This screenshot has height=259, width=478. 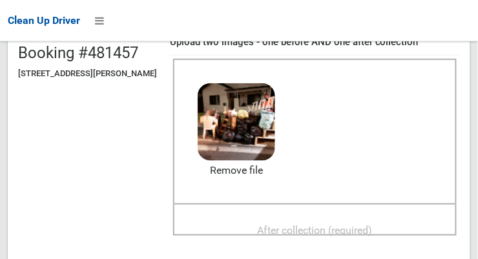 I want to click on span: After collection (required), so click(x=315, y=230).